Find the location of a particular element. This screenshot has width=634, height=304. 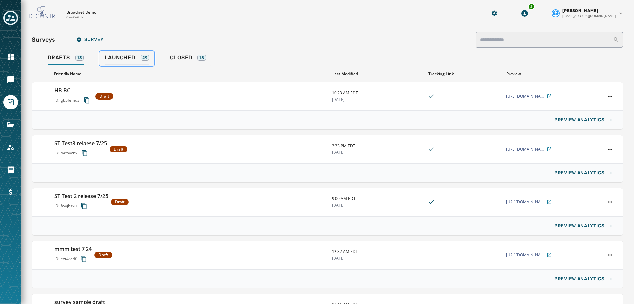

a: Navigate to Files is located at coordinates (11, 125).